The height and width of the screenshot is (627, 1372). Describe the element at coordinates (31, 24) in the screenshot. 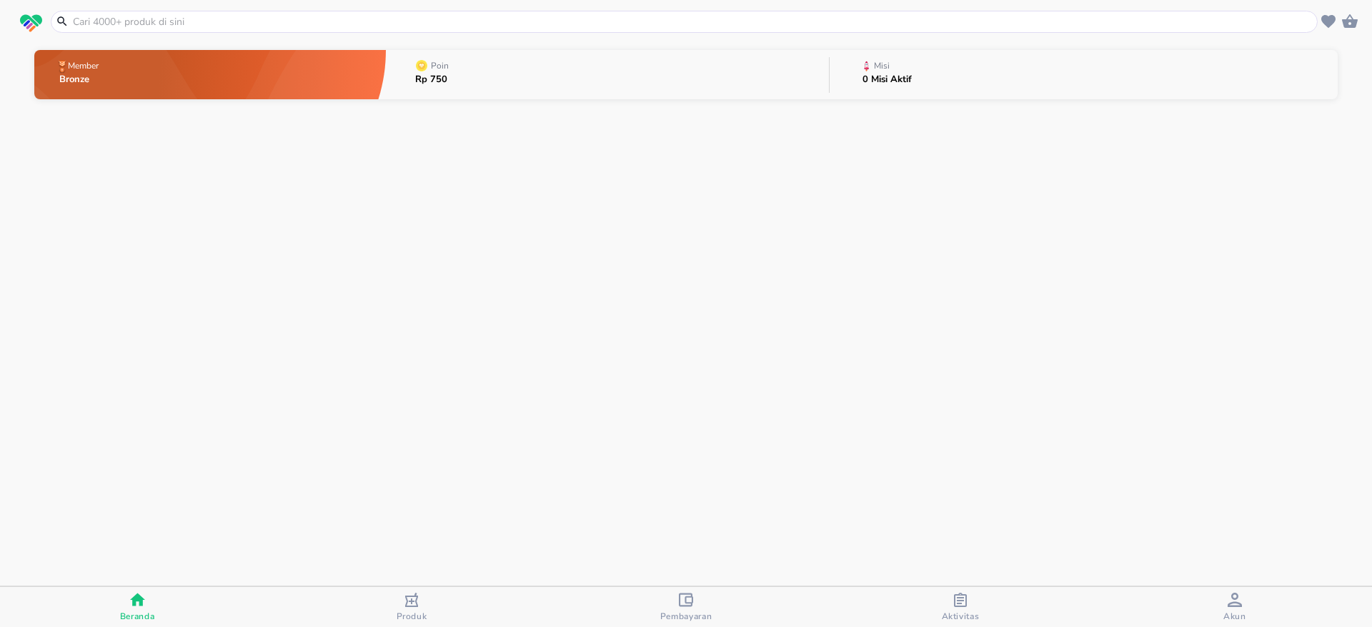

I see `img: logo_swiperx_s.bd005f3b.svg` at that location.